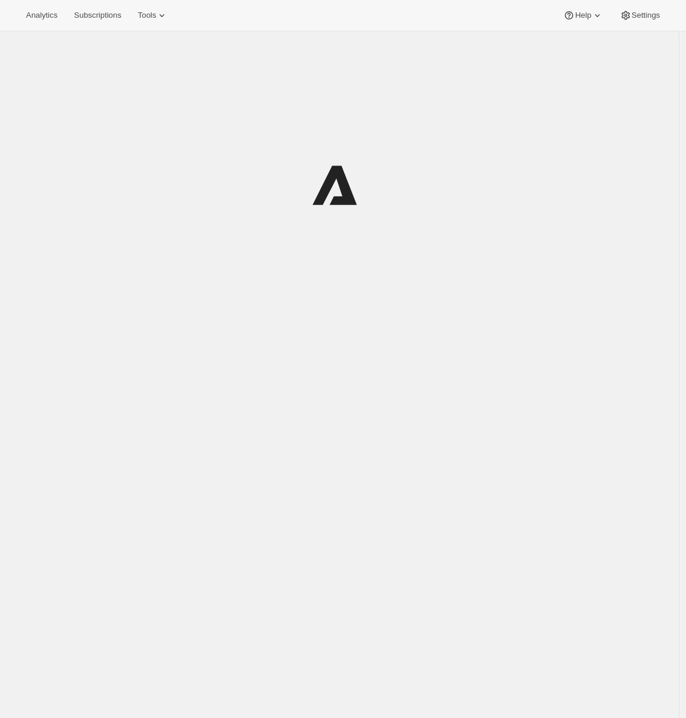 This screenshot has height=718, width=686. Describe the element at coordinates (41, 15) in the screenshot. I see `span: Analytics` at that location.